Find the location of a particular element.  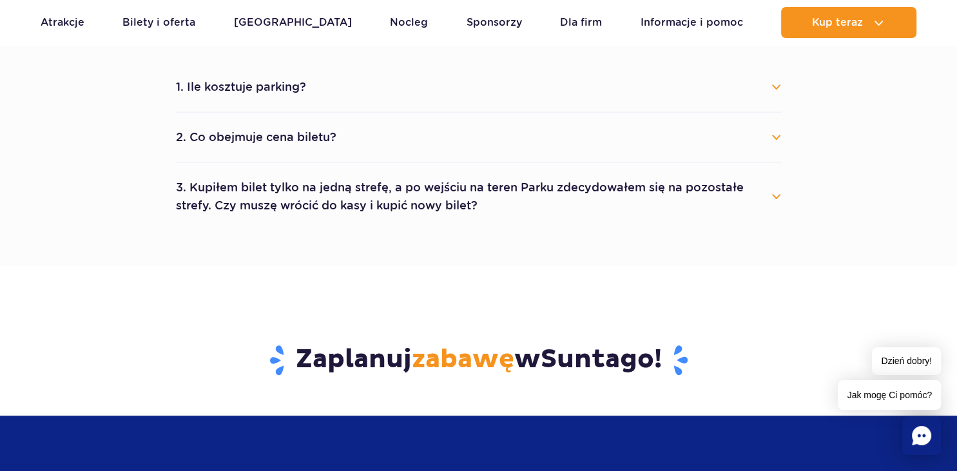

span: Dzień dobry! is located at coordinates (906, 361).